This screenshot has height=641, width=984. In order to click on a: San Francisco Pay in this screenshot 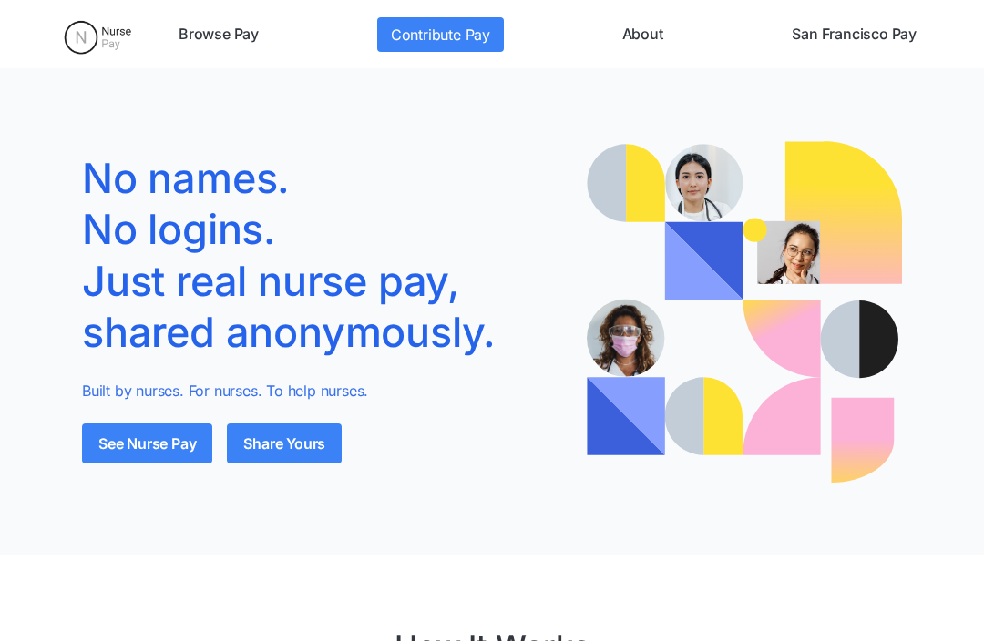, I will do `click(853, 35)`.